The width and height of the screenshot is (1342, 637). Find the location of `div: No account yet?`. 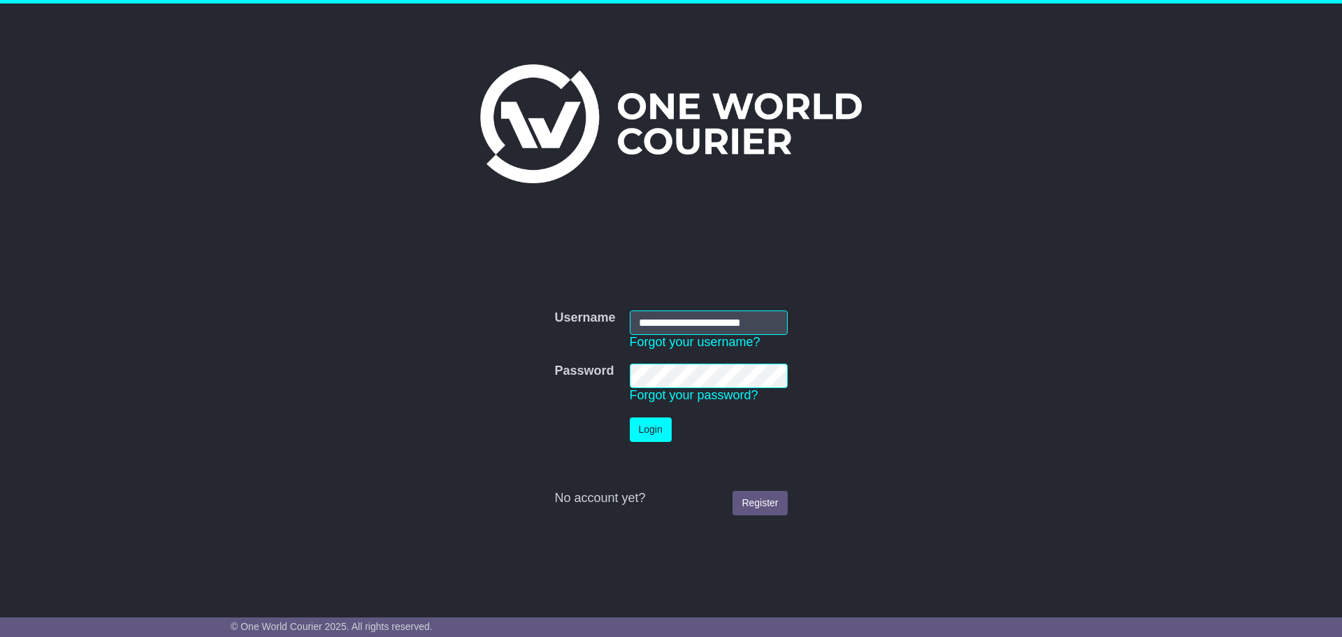

div: No account yet? is located at coordinates (670, 498).